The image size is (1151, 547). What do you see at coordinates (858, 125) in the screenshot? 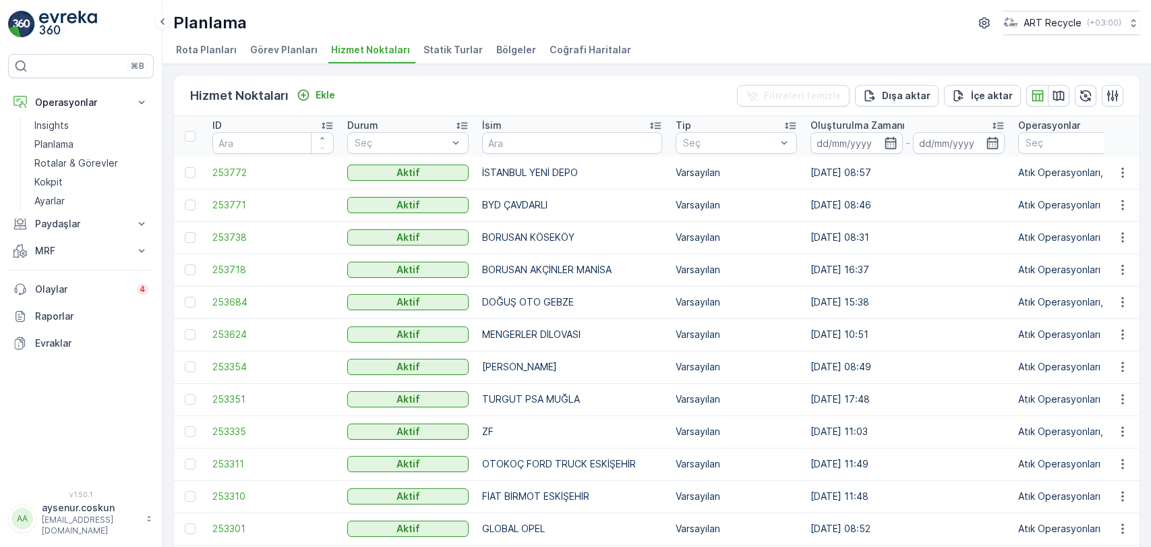
I see `p: Oluşturulma Zamanı` at bounding box center [858, 125].